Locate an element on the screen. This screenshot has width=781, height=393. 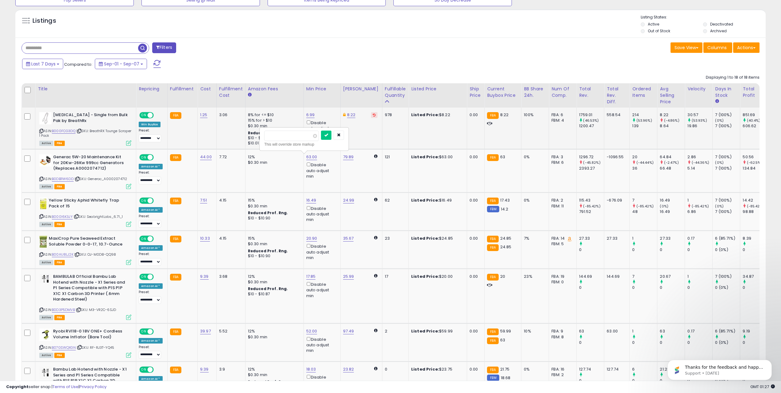
div: Disable auto adjust min is located at coordinates (321, 214).